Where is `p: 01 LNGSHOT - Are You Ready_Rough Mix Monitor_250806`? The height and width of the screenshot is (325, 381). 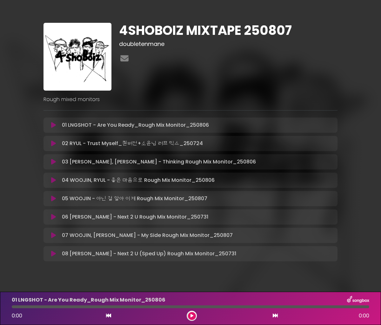 p: 01 LNGSHOT - Are You Ready_Rough Mix Monitor_250806 is located at coordinates (135, 125).